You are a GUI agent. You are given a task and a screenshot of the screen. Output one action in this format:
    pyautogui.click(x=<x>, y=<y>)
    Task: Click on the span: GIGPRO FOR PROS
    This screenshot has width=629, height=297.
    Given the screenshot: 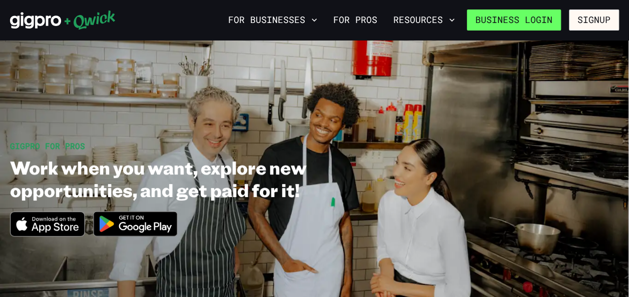 What is the action you would take?
    pyautogui.click(x=48, y=146)
    